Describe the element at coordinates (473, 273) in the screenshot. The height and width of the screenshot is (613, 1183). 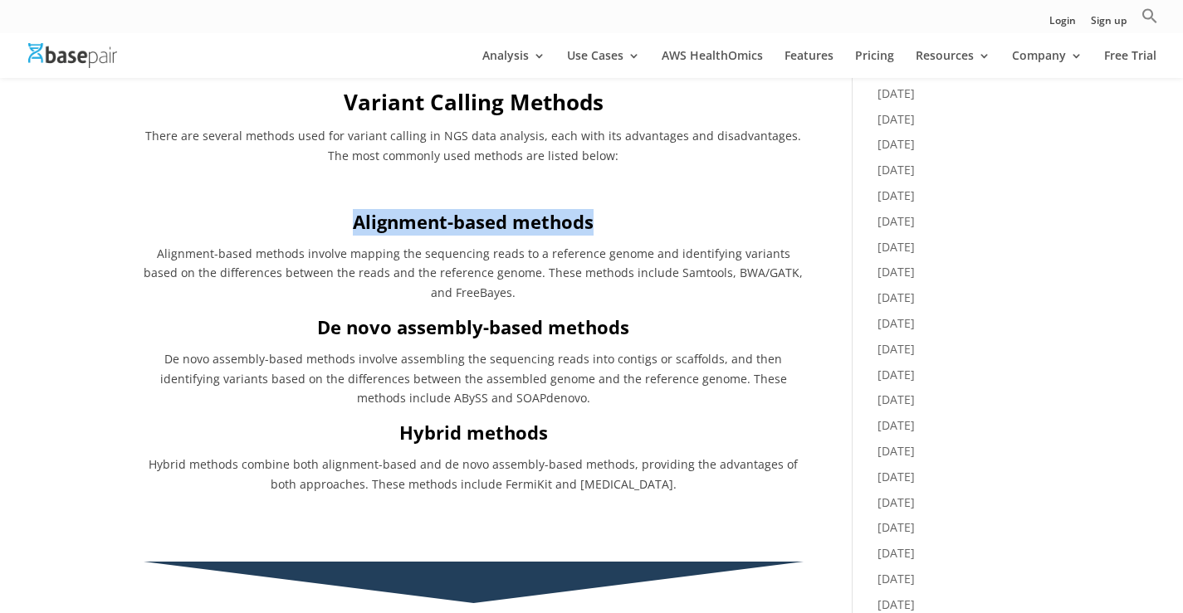
I see `span: Alignment-based methods involve mapping the sequencing reads to a reference genome and identifyin...` at that location.